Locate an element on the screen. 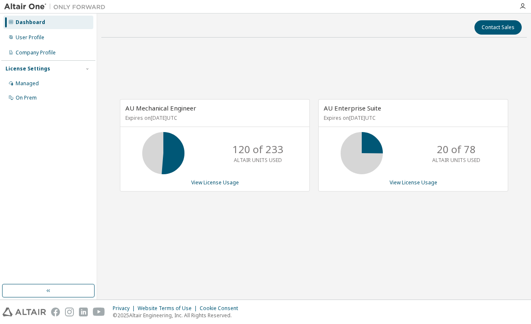  span: AU Mechanical Engineer is located at coordinates (161, 108).